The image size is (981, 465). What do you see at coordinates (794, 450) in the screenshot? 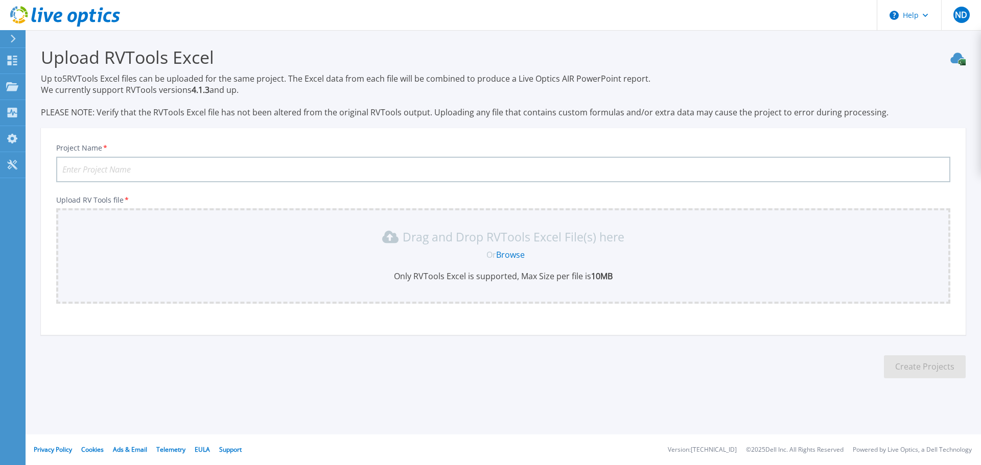
I see `li: © 2025 Dell Inc. All Rights Reserved` at bounding box center [794, 450].